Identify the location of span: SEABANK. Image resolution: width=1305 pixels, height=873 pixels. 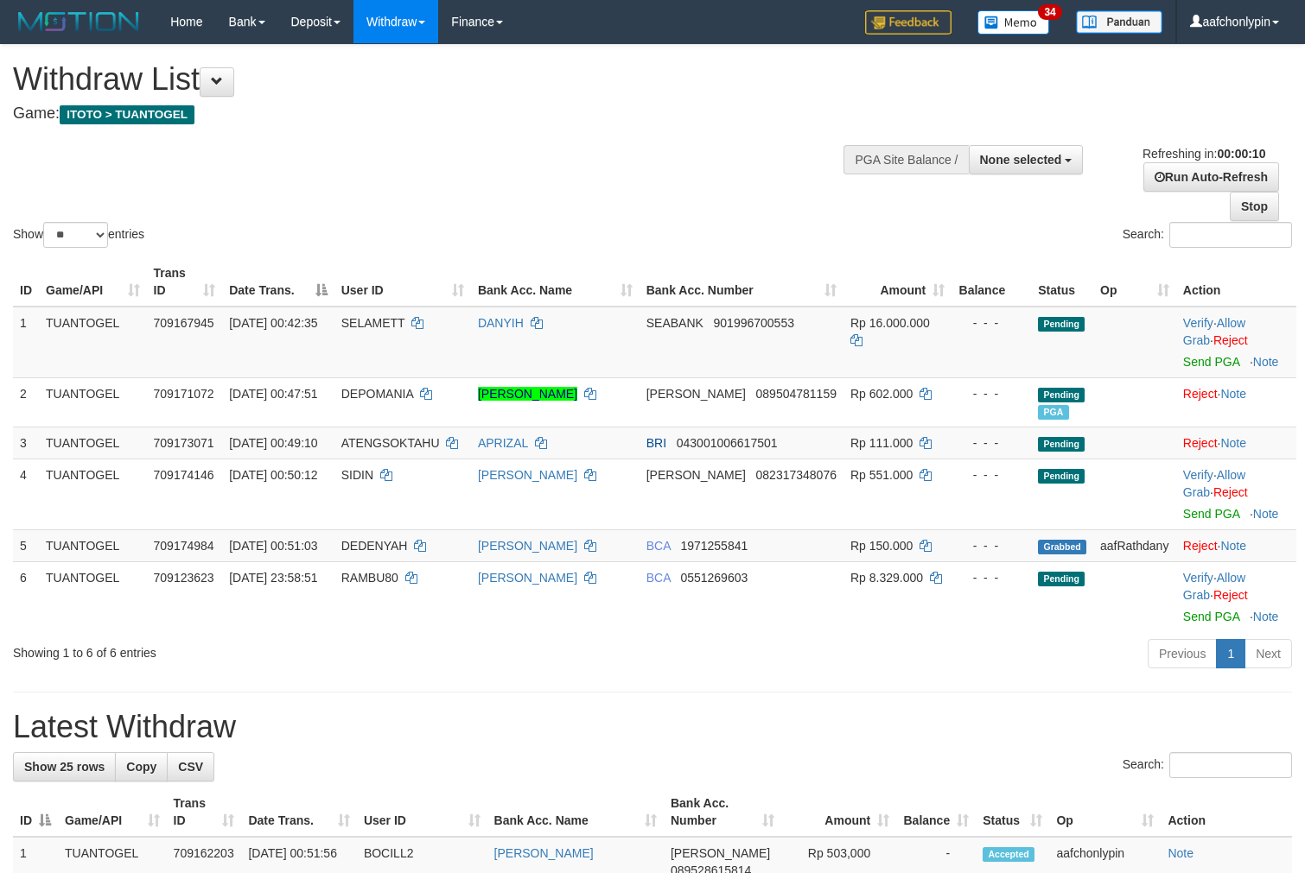
(675, 323).